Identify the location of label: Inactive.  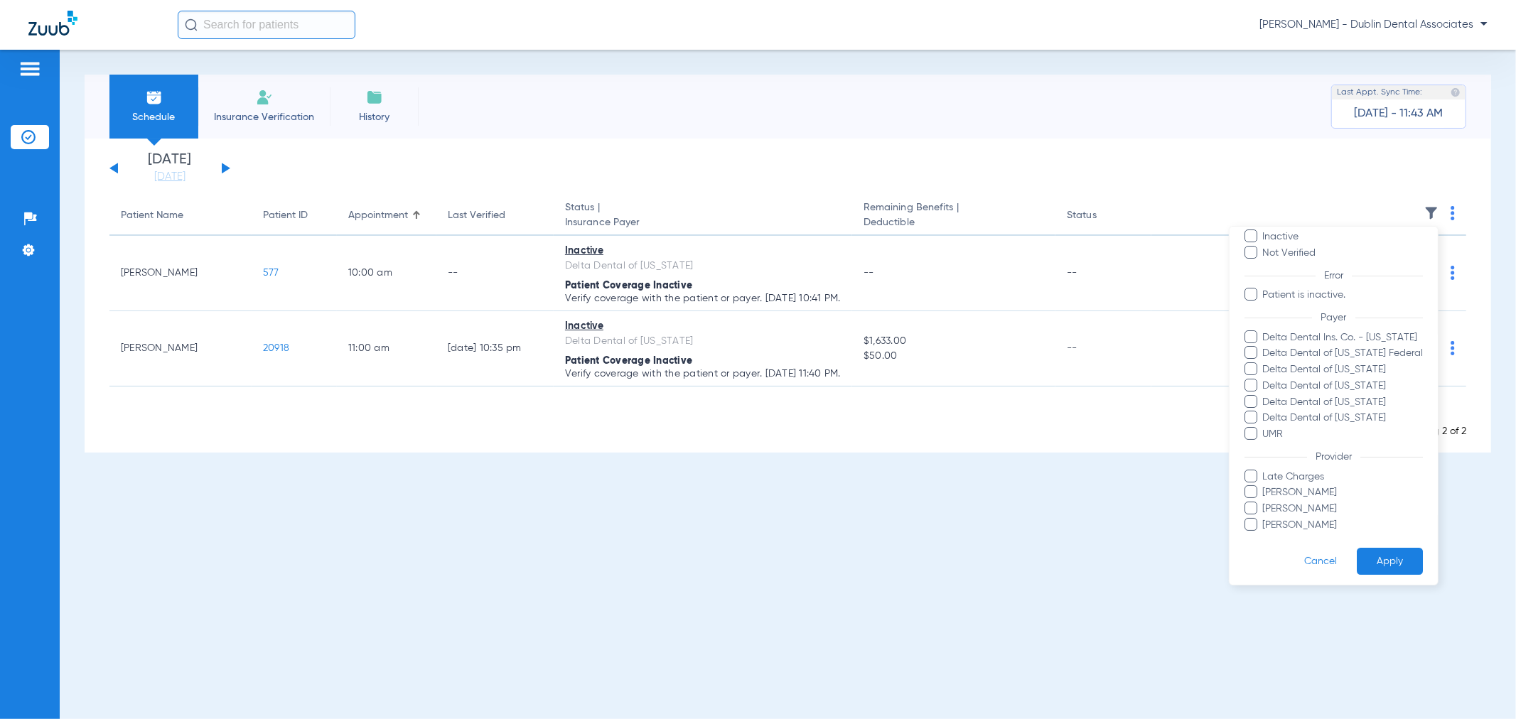
(1333, 237).